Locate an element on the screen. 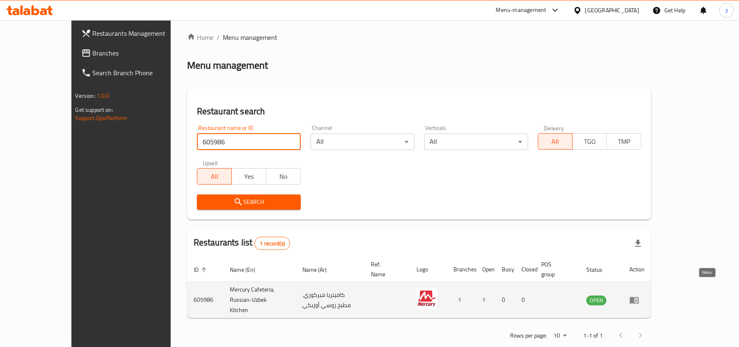  h2: Menu management is located at coordinates (227, 65).